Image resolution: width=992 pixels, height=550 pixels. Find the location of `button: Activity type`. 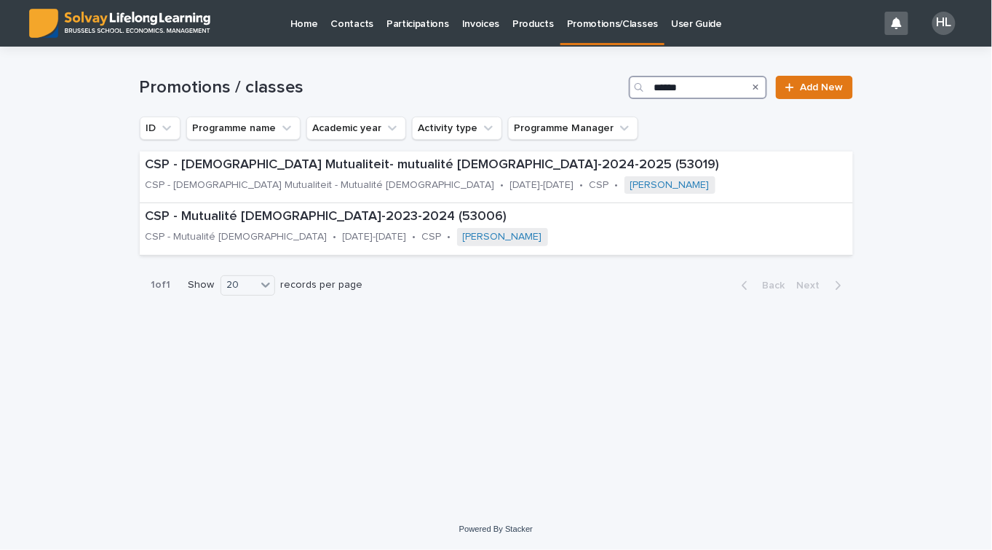

button: Activity type is located at coordinates (457, 128).